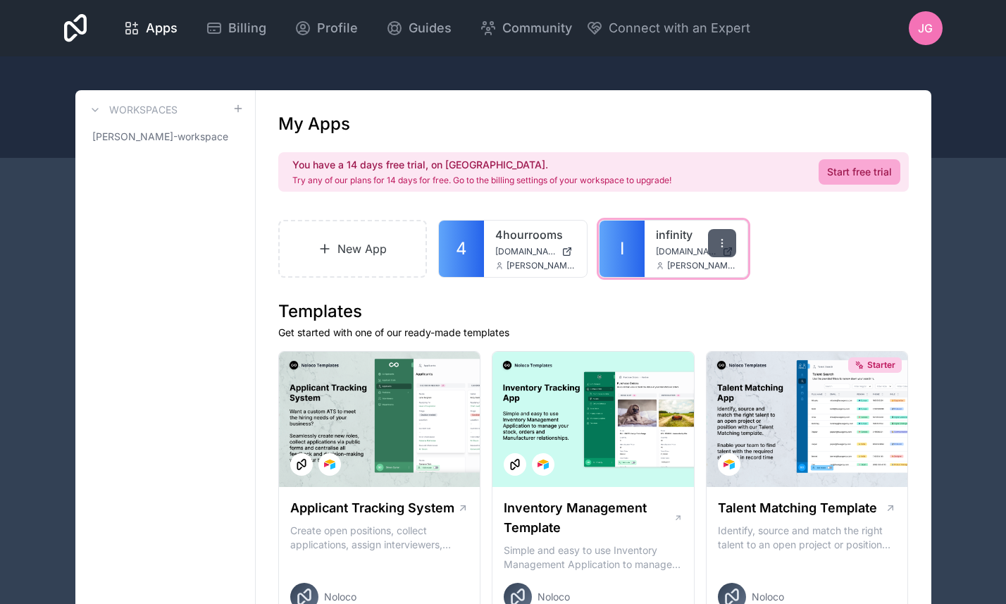 The height and width of the screenshot is (604, 1006). I want to click on h3: Workspaces, so click(143, 110).